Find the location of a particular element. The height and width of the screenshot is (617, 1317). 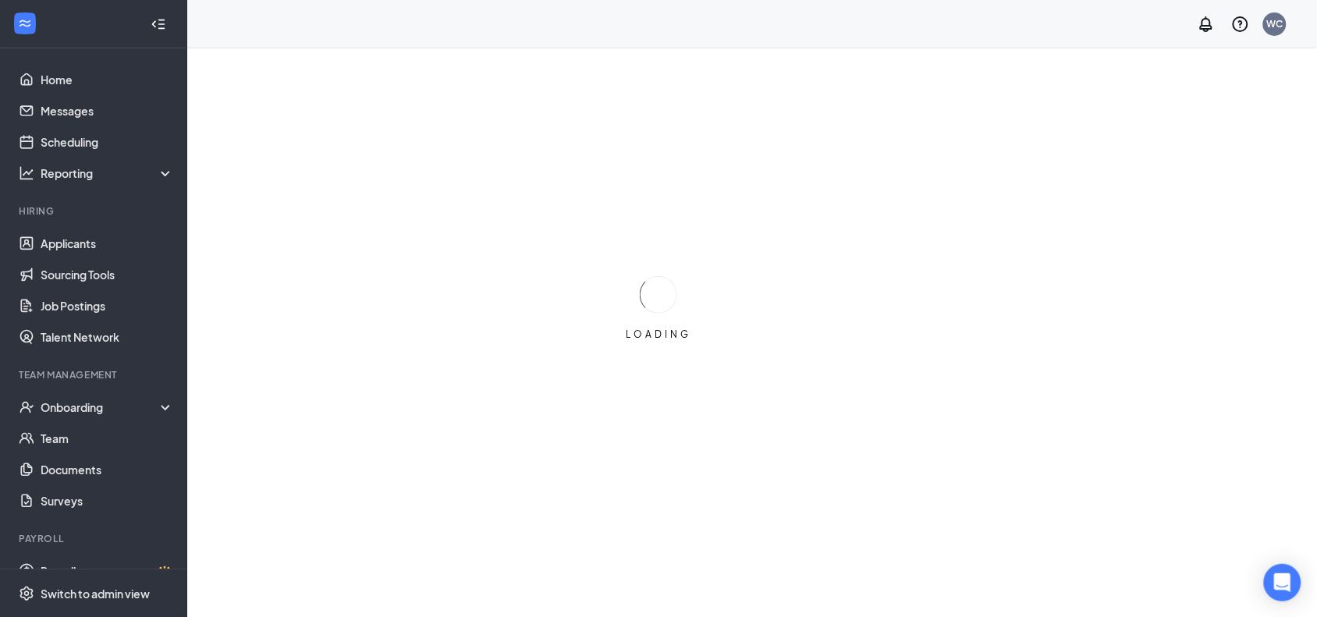

a: Applicants is located at coordinates (107, 243).